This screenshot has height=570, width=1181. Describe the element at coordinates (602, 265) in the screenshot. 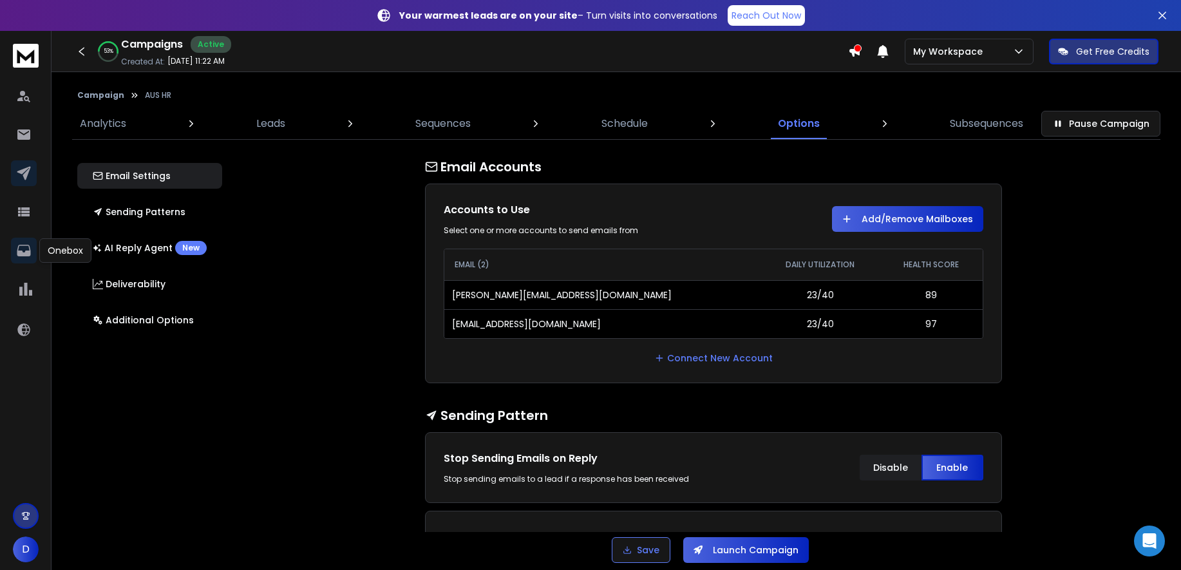

I see `th: EMAIL (2)` at that location.